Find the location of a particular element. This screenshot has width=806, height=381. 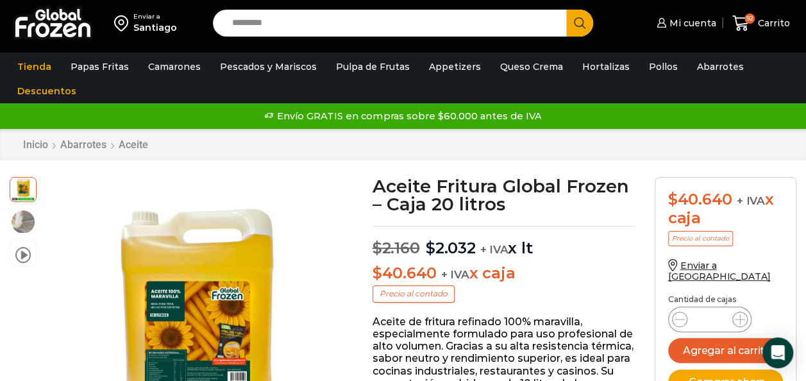

a: Pollos is located at coordinates (663, 67).